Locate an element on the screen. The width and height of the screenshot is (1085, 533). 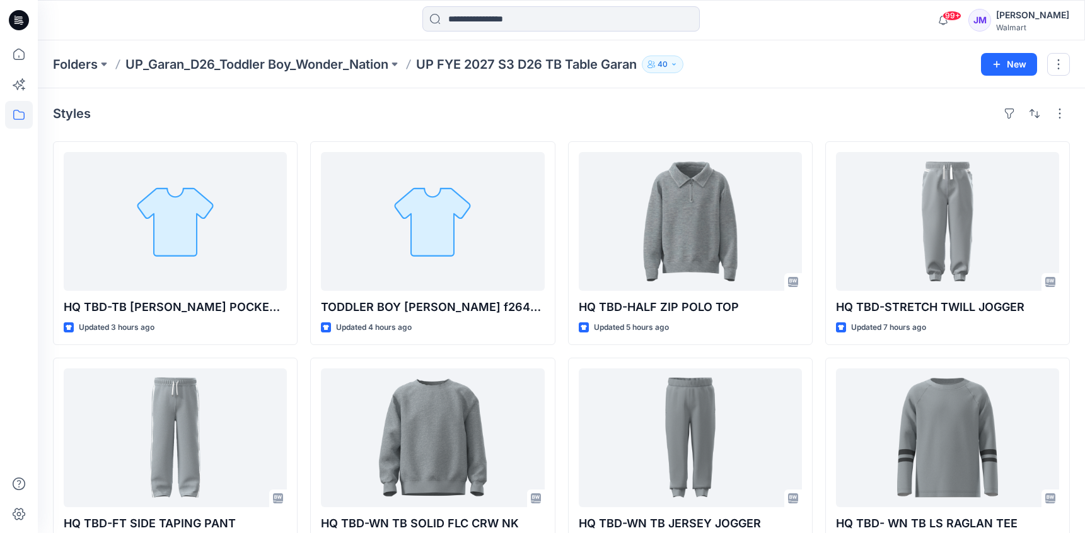
a: UP_Garan_D26_Toddler Boy_Wonder_Nation is located at coordinates (257, 64).